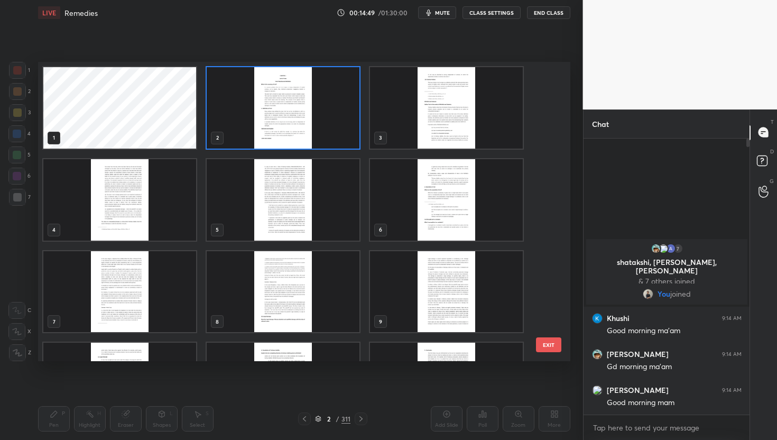 Image resolution: width=777 pixels, height=440 pixels. I want to click on div: Good morning ma'am, so click(674, 331).